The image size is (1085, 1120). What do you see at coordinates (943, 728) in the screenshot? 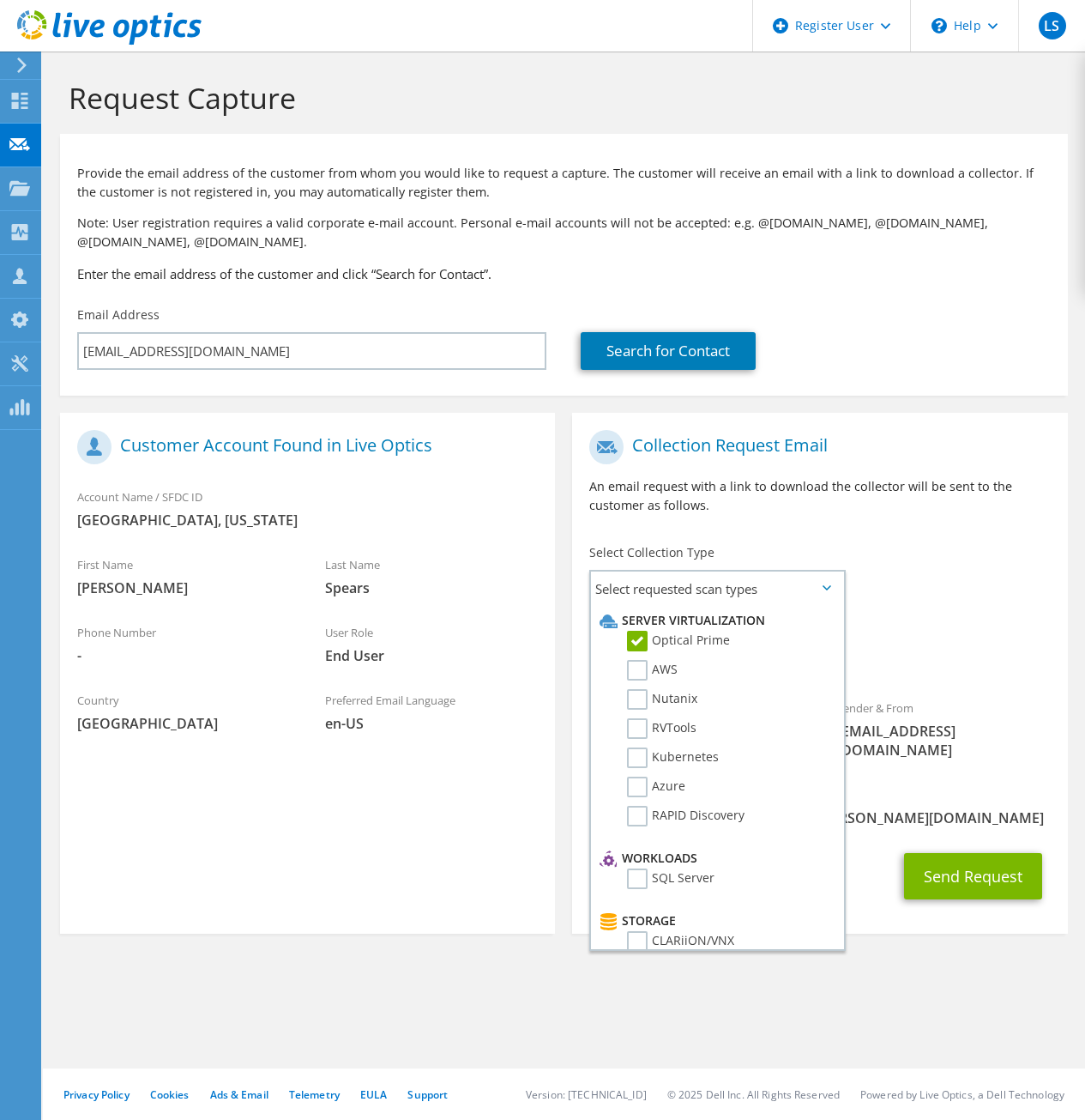
I see `div: Sender & From` at bounding box center [943, 728].